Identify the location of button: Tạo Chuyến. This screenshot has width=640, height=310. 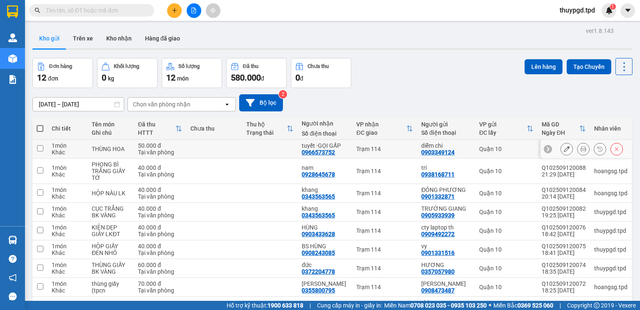
(589, 67).